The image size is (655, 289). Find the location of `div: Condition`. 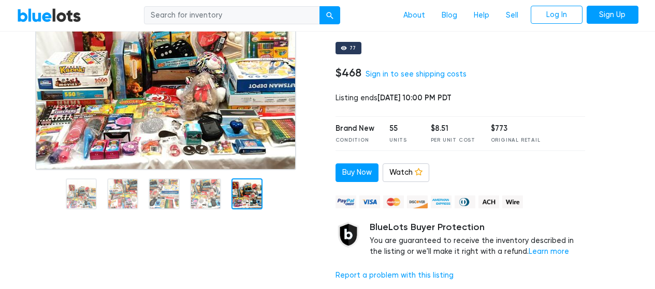

div: Condition is located at coordinates (355, 140).